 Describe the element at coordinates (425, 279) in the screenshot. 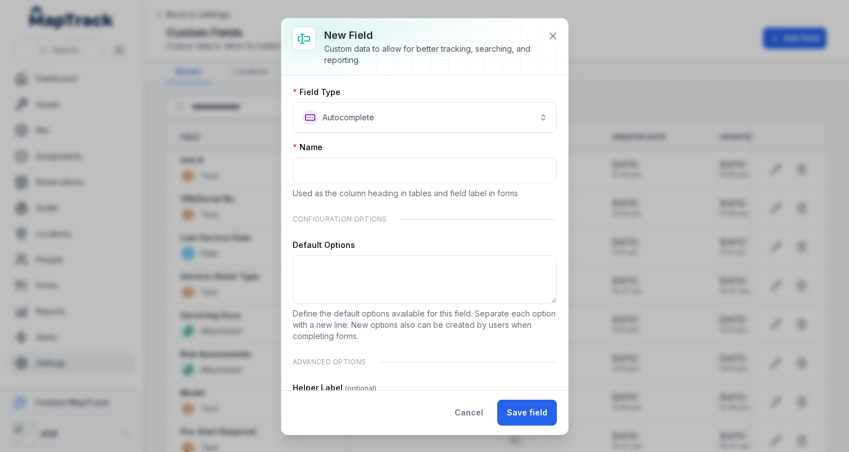

I see `textarea: :r5g:-form-item-label` at that location.